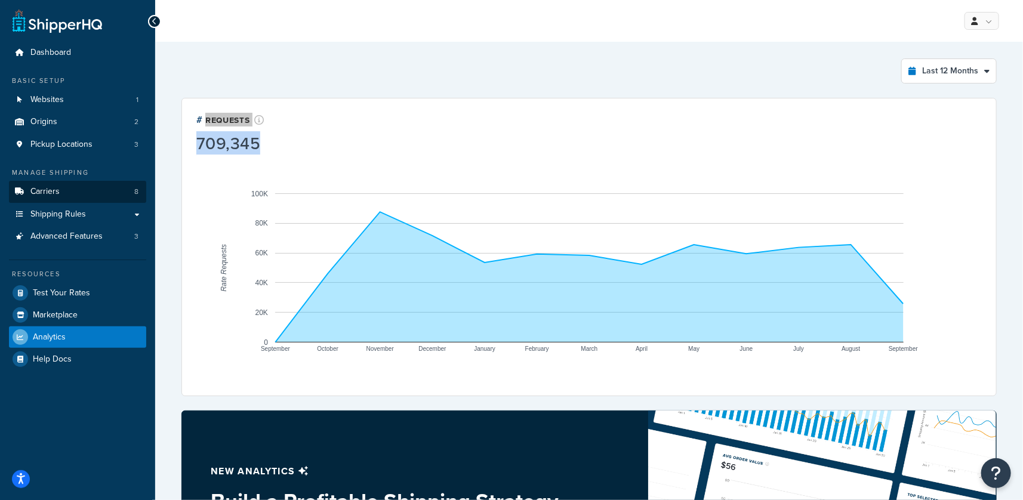 The height and width of the screenshot is (500, 1023). I want to click on a: Test Your Rates, so click(78, 293).